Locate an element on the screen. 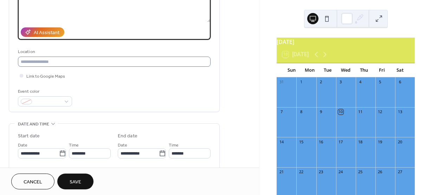 This screenshot has height=195, width=432. div: Sun is located at coordinates (291, 70).